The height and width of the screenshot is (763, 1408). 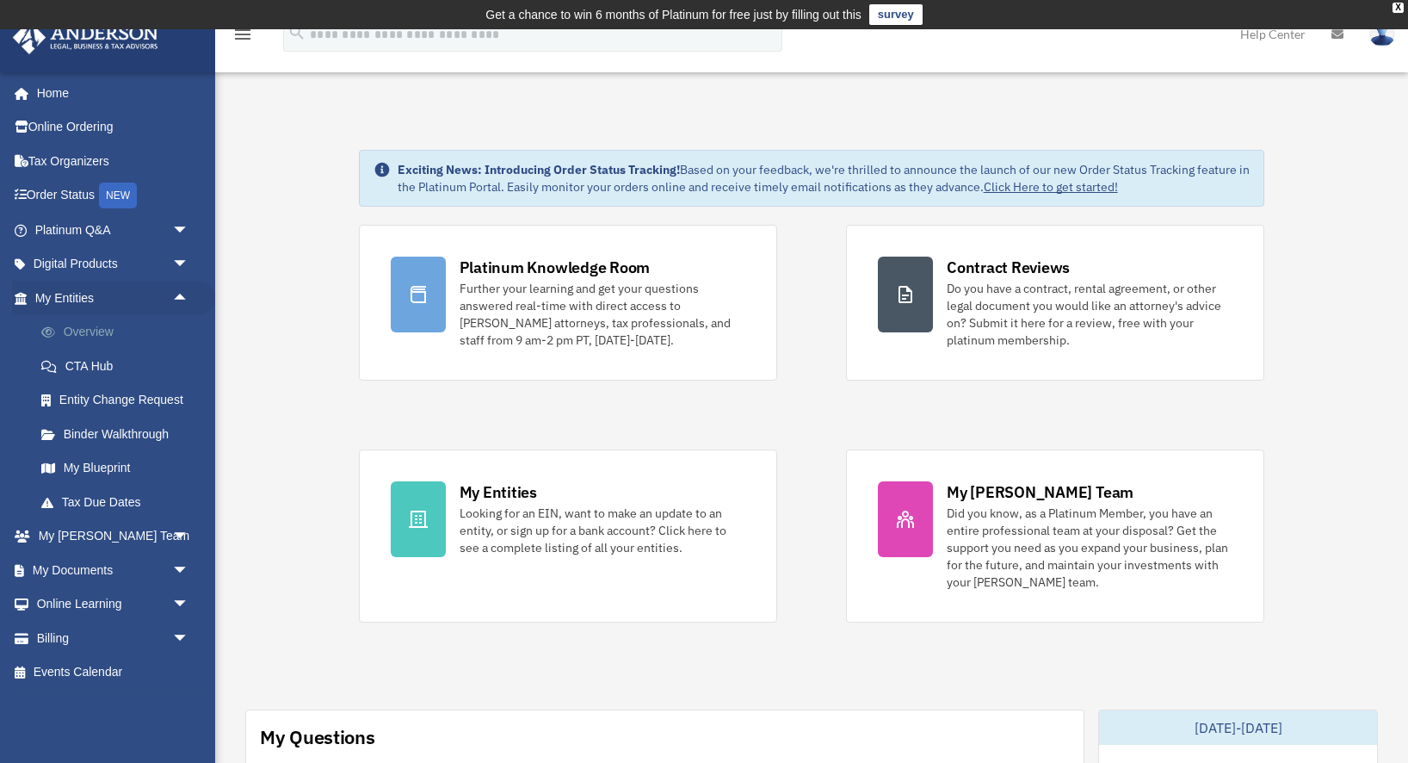 I want to click on a: My Blueprint, so click(x=120, y=468).